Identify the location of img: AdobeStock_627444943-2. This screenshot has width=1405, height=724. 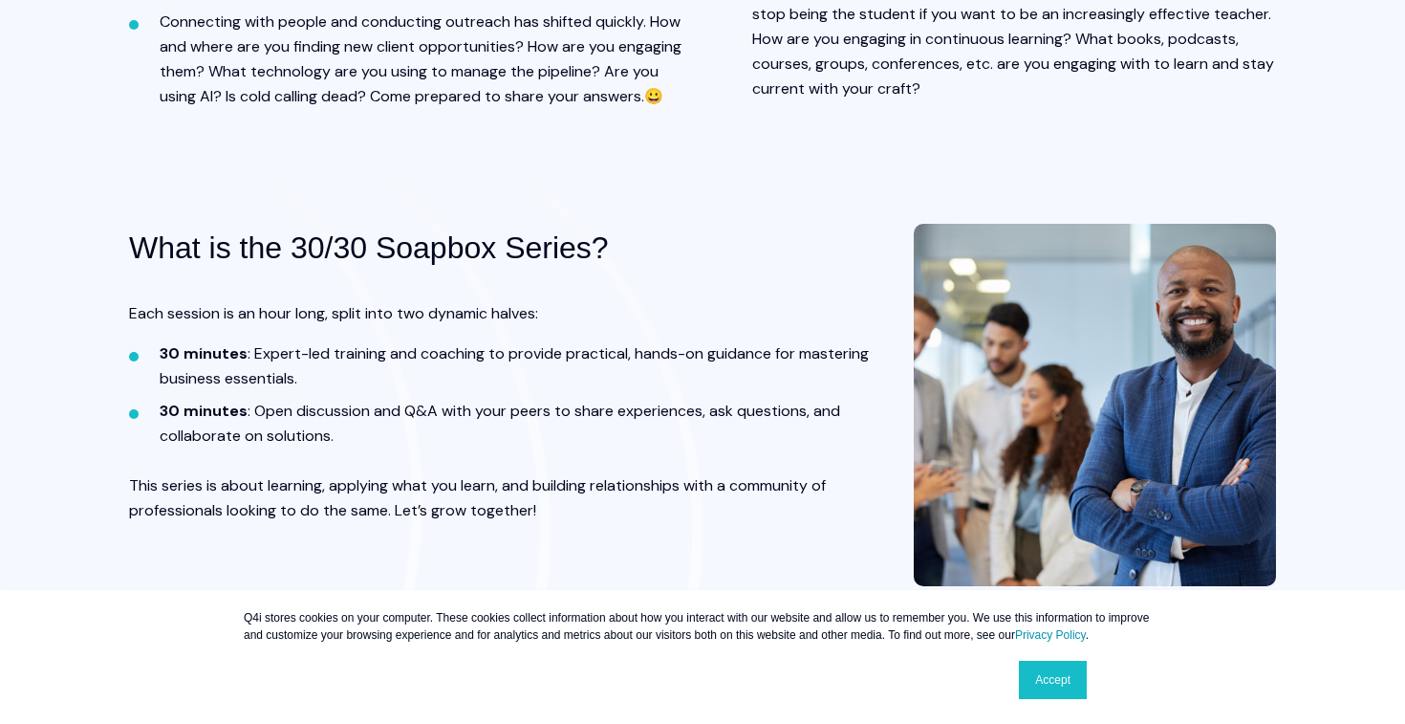
(1095, 404).